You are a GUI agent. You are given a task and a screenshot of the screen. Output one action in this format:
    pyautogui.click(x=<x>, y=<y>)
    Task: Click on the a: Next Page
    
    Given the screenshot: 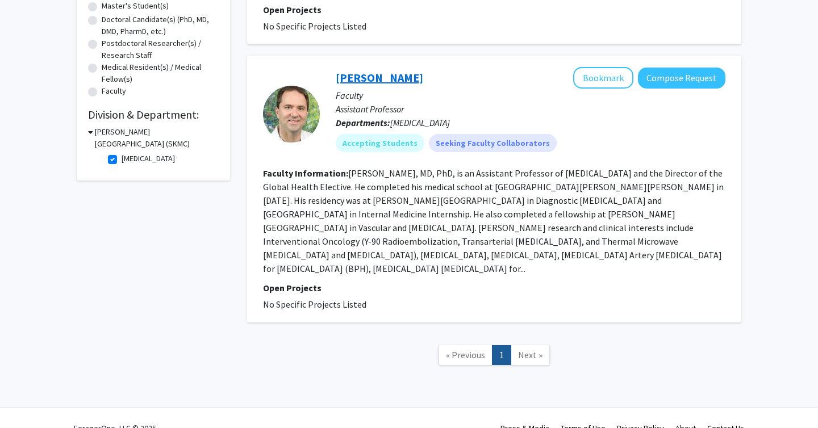 What is the action you would take?
    pyautogui.click(x=530, y=355)
    